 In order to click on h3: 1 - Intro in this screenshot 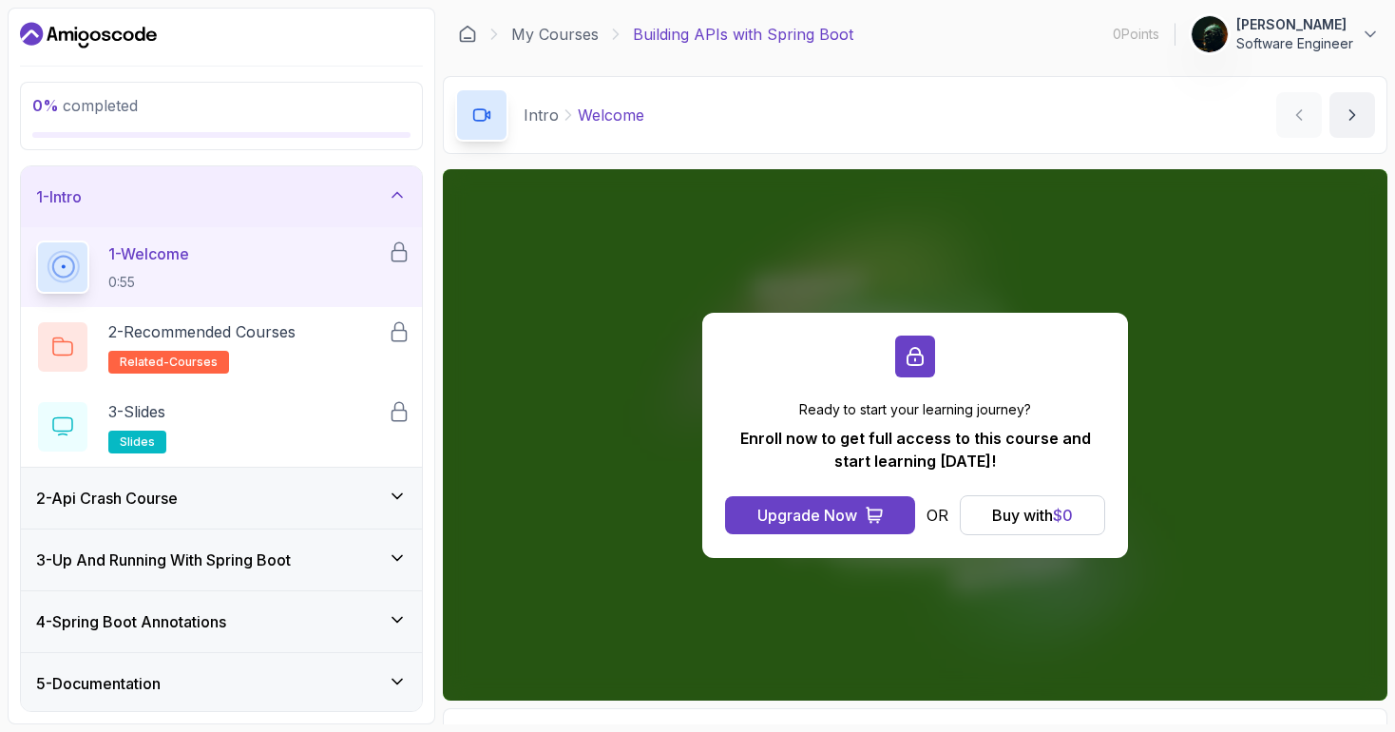, I will do `click(59, 197)`.